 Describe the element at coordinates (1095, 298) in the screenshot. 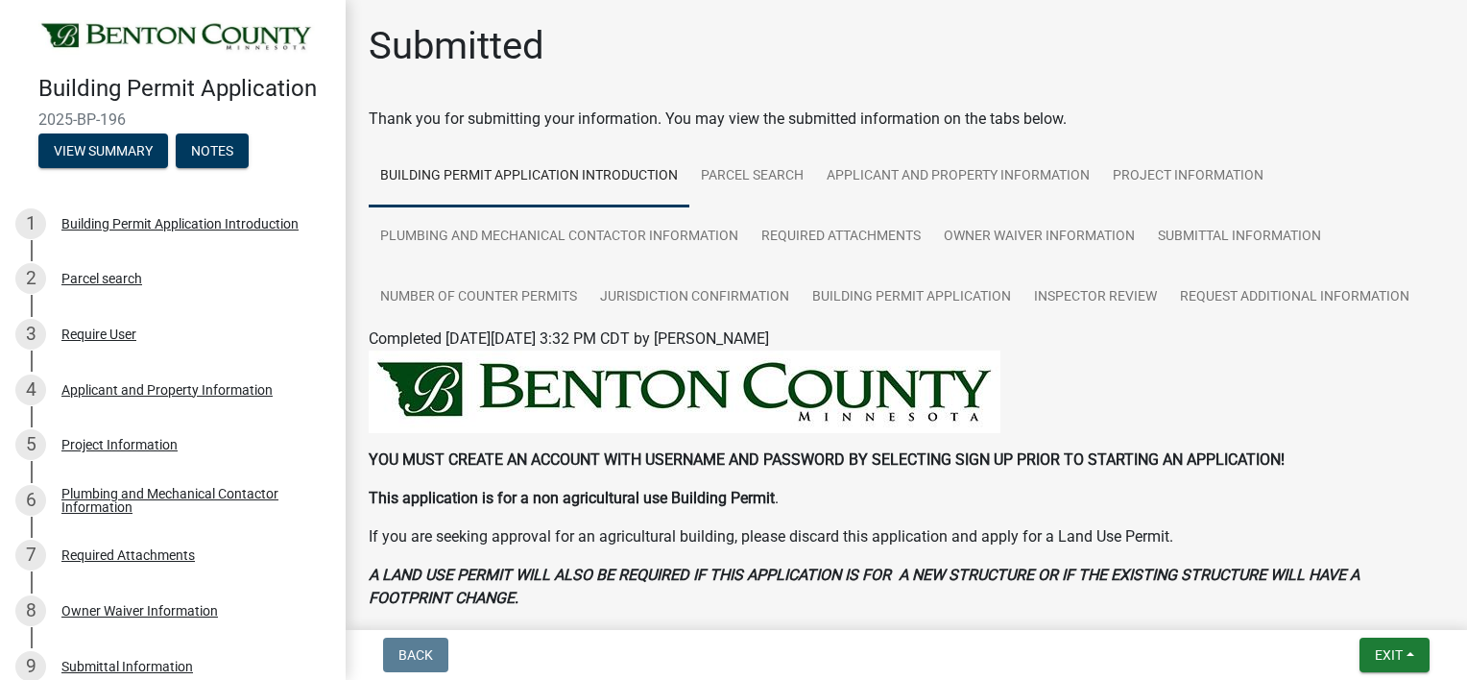

I see `a: Inspector Review` at that location.